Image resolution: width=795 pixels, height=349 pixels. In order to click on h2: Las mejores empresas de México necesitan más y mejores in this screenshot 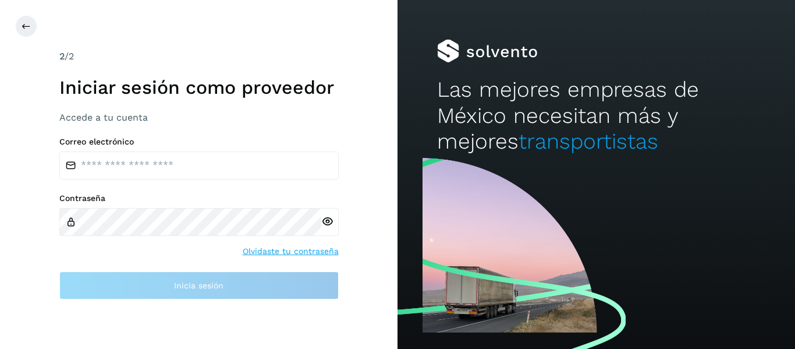, I will do `click(596, 115)`.